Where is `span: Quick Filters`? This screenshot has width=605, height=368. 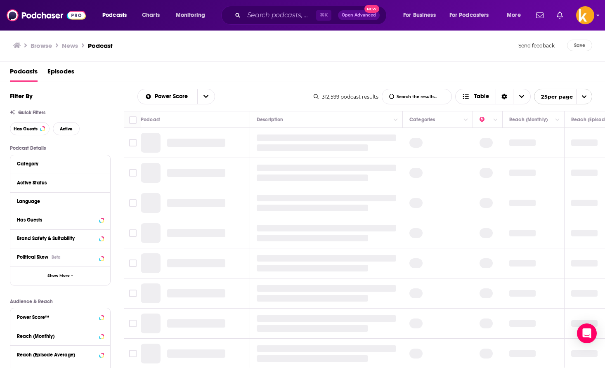
span: Quick Filters is located at coordinates (32, 113).